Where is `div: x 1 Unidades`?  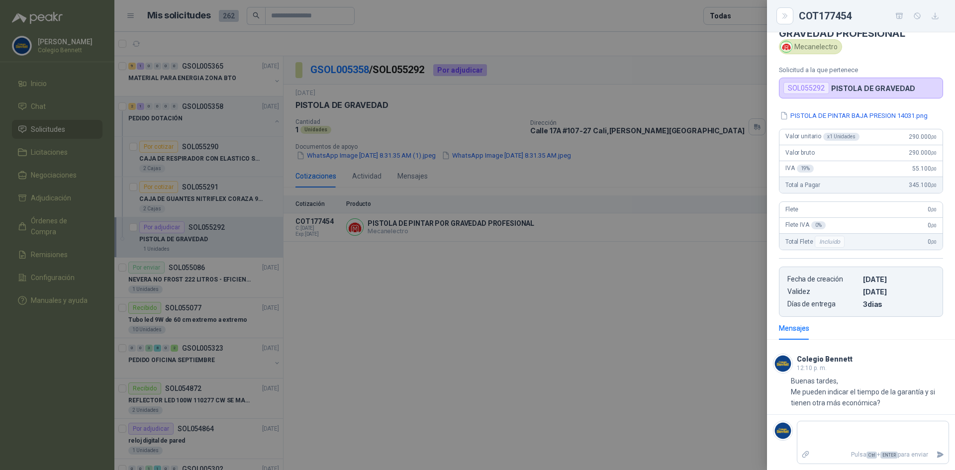 div: x 1 Unidades is located at coordinates (841, 137).